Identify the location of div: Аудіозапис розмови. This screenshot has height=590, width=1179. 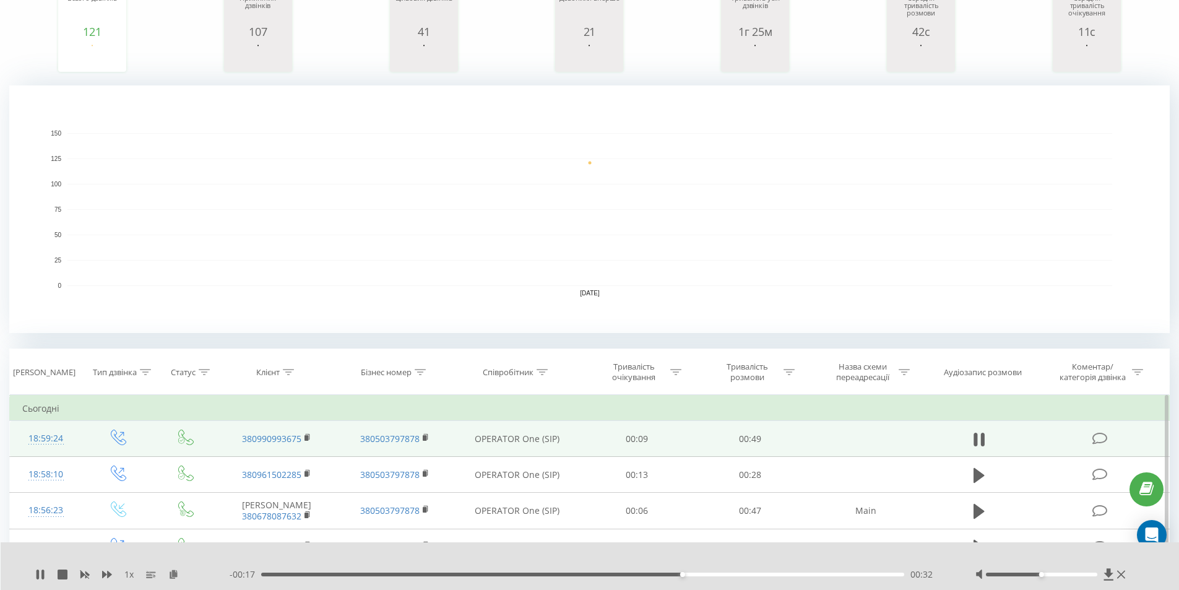
(983, 372).